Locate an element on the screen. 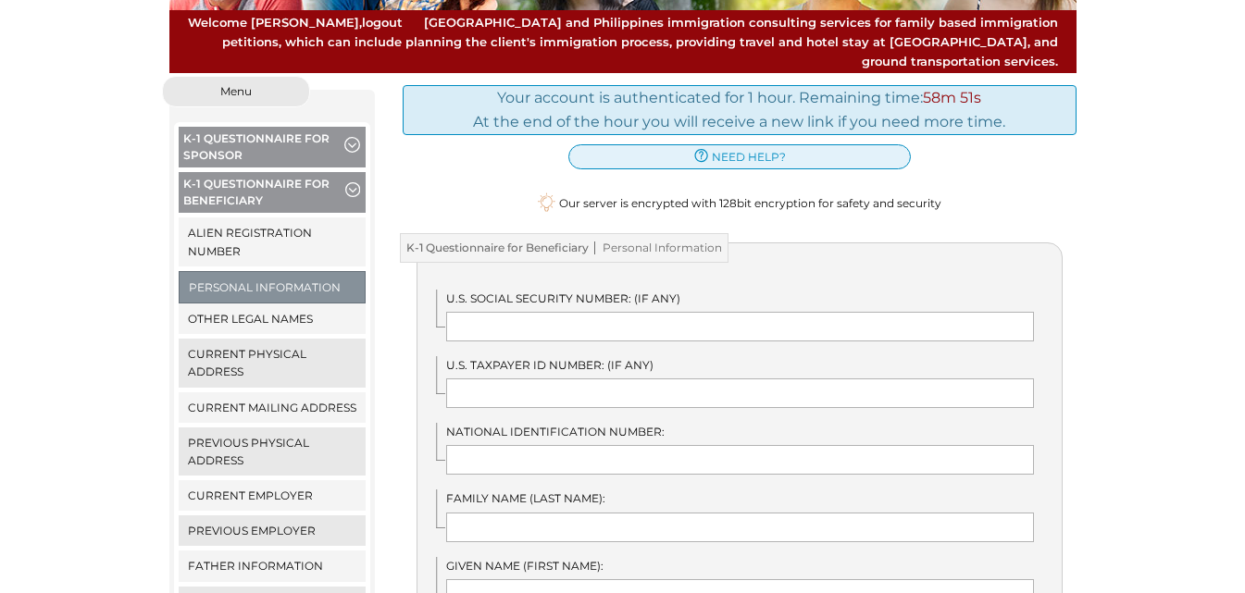  a: Current Physical Address is located at coordinates (272, 363).